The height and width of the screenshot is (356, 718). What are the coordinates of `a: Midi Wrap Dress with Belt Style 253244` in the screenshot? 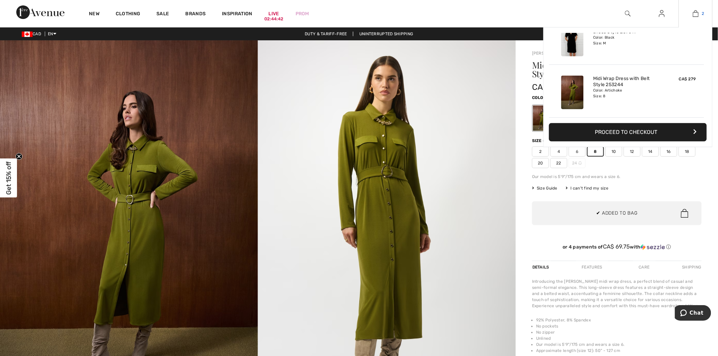 It's located at (627, 82).